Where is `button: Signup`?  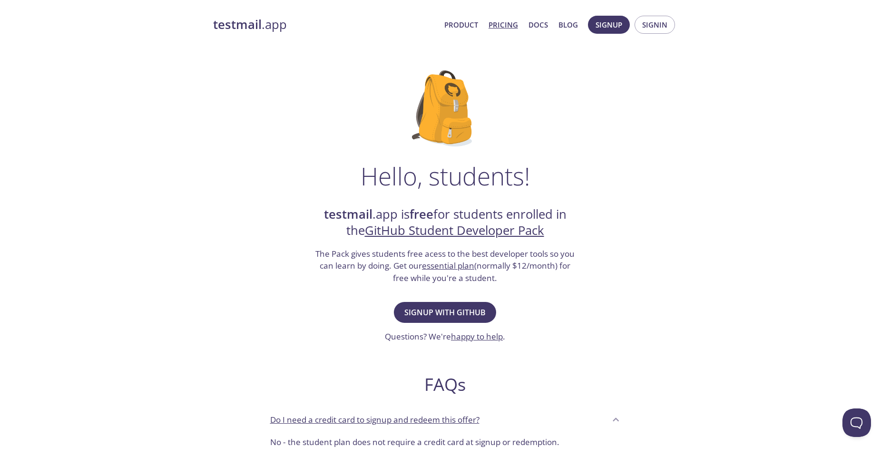 button: Signup is located at coordinates (609, 25).